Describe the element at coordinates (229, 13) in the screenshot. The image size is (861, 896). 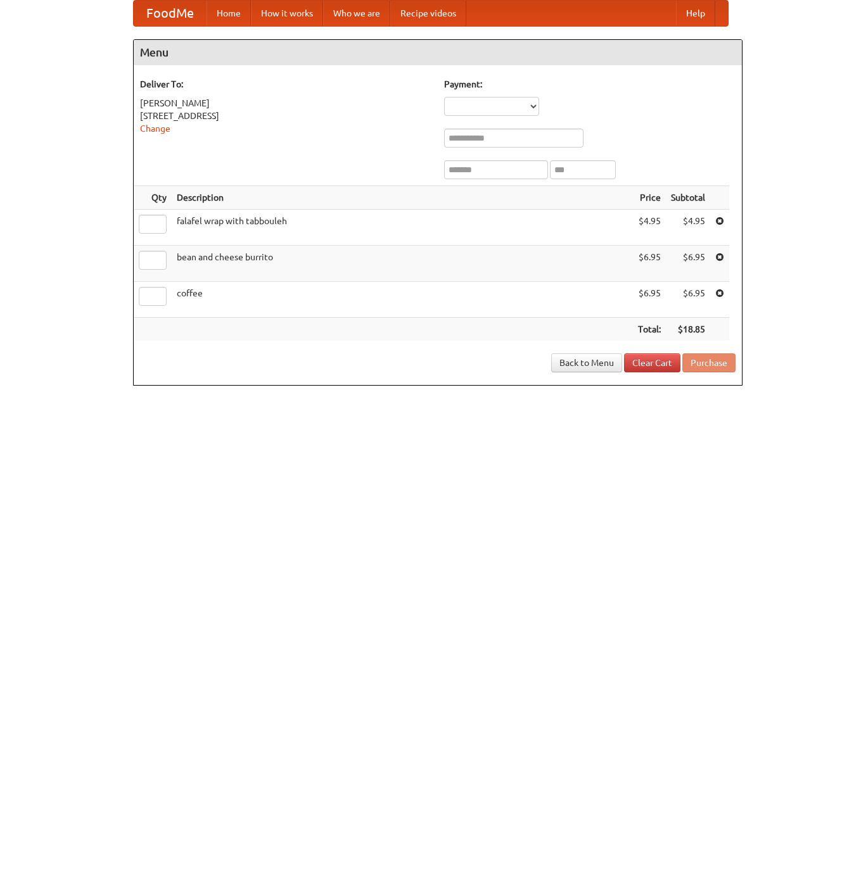
I see `a: Home` at that location.